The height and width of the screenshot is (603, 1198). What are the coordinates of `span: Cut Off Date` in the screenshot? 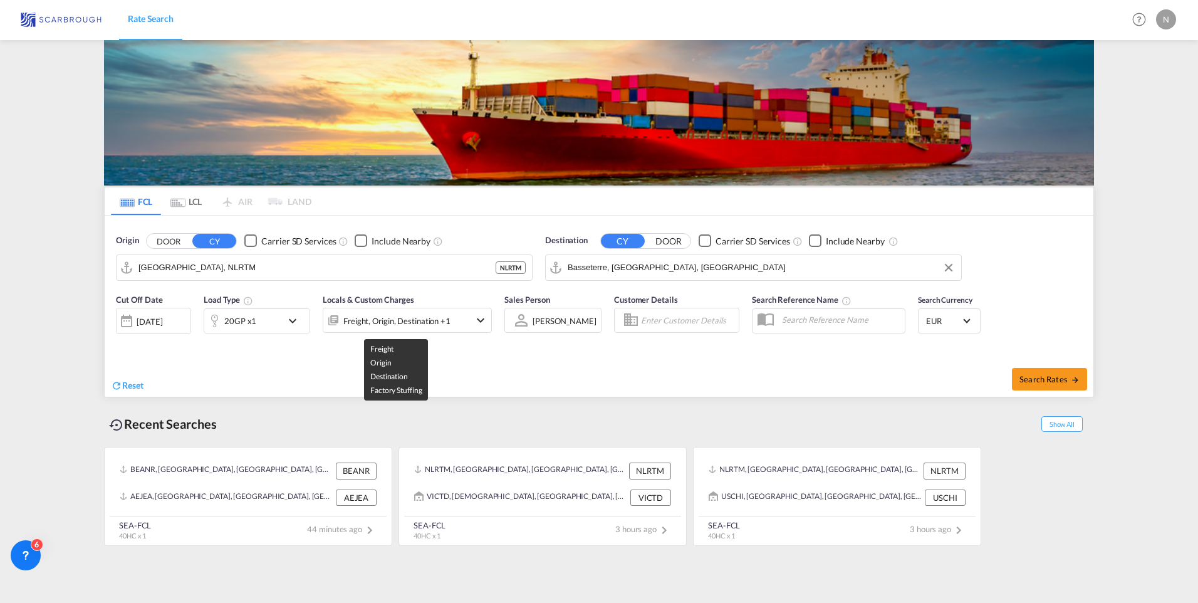 It's located at (139, 299).